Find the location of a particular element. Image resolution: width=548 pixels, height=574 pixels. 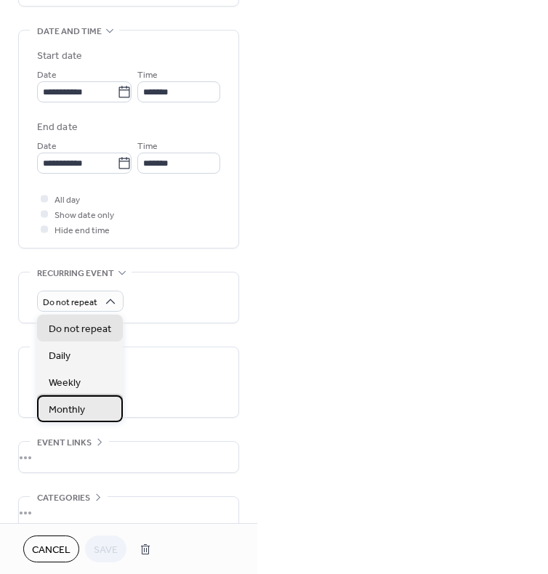

div: Start date is located at coordinates (60, 56).